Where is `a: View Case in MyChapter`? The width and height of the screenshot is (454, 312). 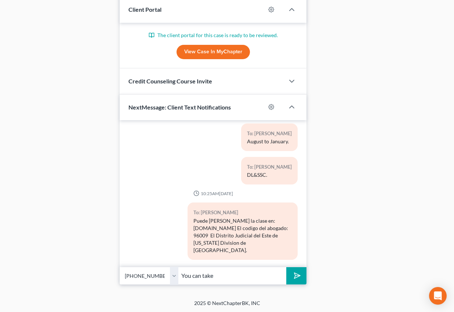 a: View Case in MyChapter is located at coordinates (213, 52).